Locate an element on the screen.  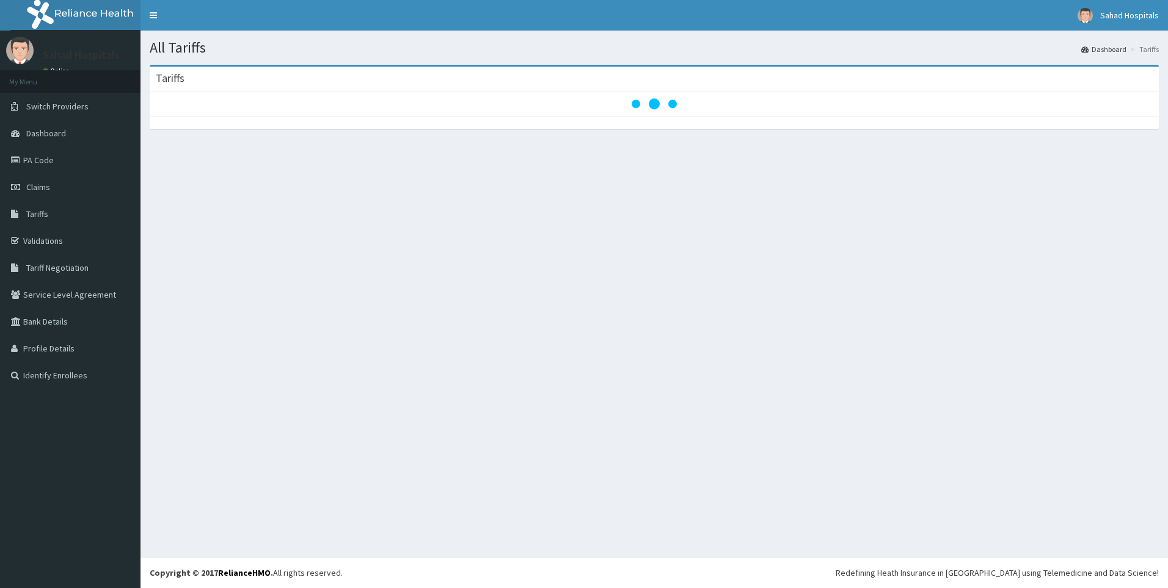
a: Dashboard is located at coordinates (1104, 49).